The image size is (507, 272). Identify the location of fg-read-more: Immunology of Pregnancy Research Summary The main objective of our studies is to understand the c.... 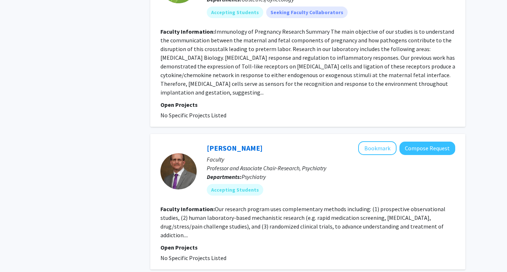
(308, 62).